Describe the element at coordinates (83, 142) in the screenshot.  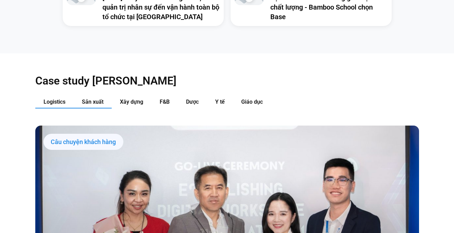
I see `div: Câu chuyện khách hàng` at that location.